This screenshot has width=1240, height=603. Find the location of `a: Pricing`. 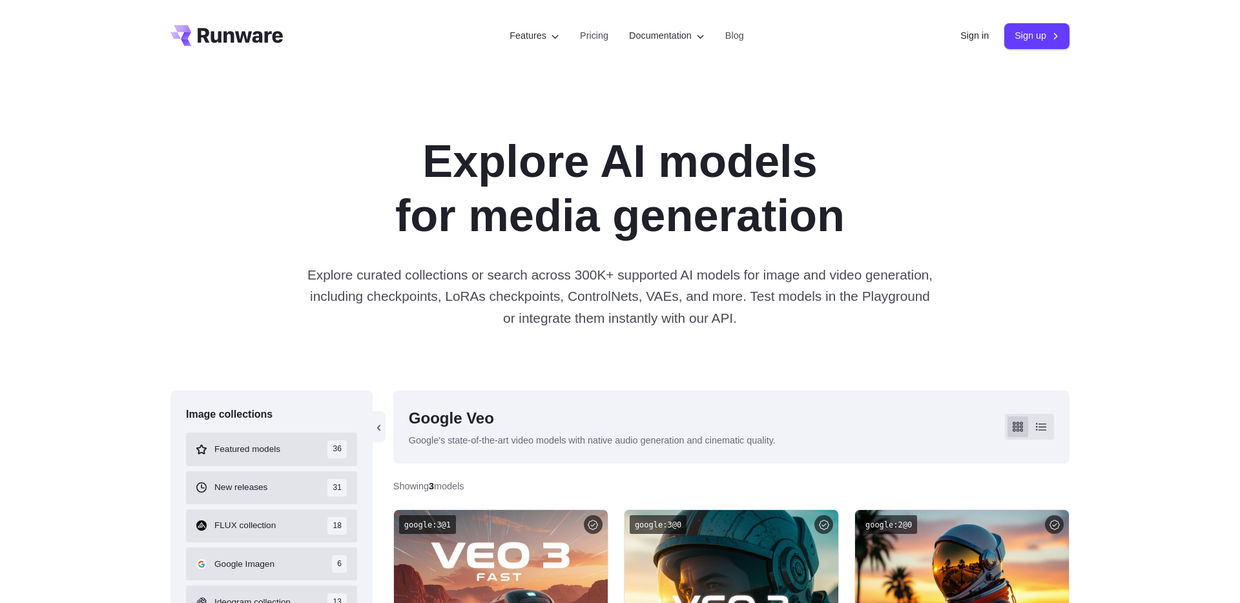

a: Pricing is located at coordinates (594, 36).